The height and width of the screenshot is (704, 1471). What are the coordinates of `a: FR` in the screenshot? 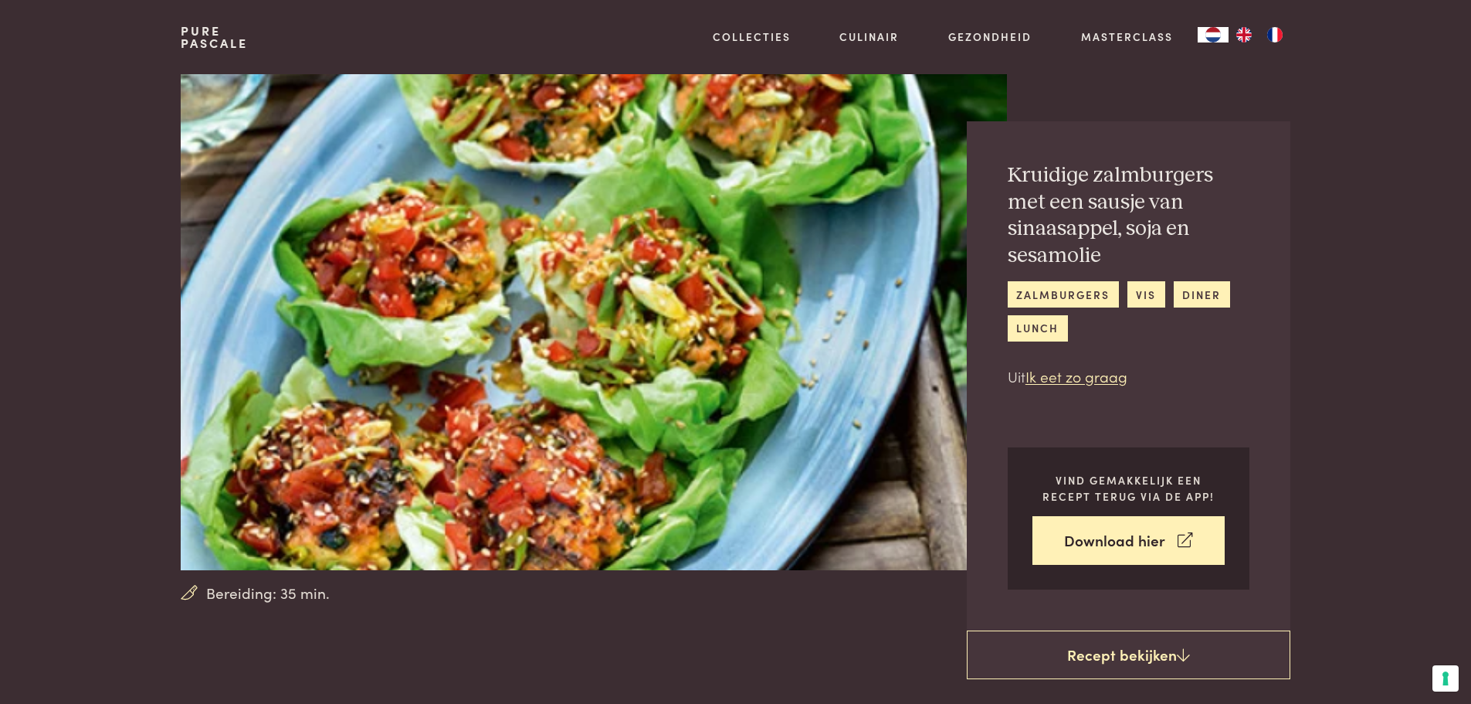 It's located at (1275, 35).